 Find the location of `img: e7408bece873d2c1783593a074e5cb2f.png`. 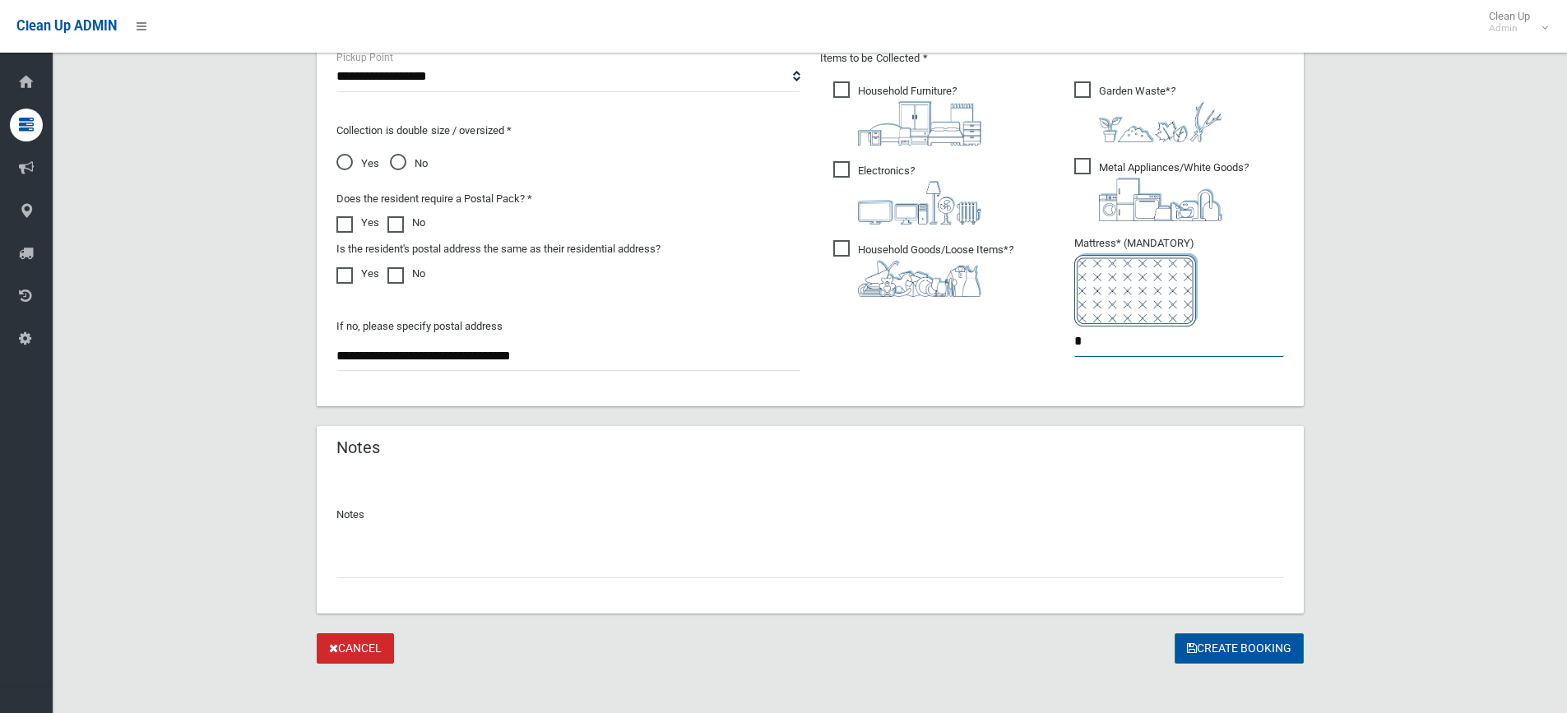

img: e7408bece873d2c1783593a074e5cb2f.png is located at coordinates (1136, 289).